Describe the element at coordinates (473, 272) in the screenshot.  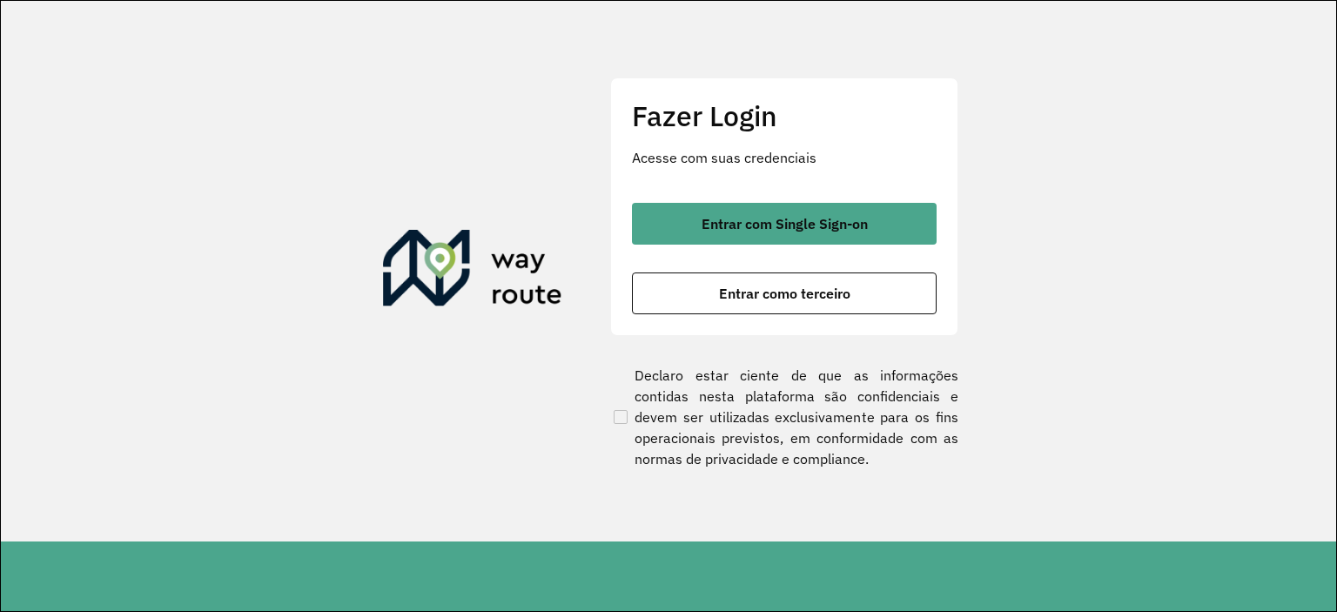
I see `img: Roteirizador AmbevTech` at that location.